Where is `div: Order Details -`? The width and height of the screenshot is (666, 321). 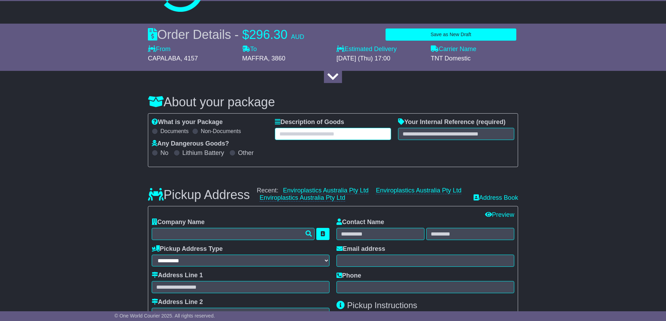
div: Order Details - is located at coordinates (226, 34).